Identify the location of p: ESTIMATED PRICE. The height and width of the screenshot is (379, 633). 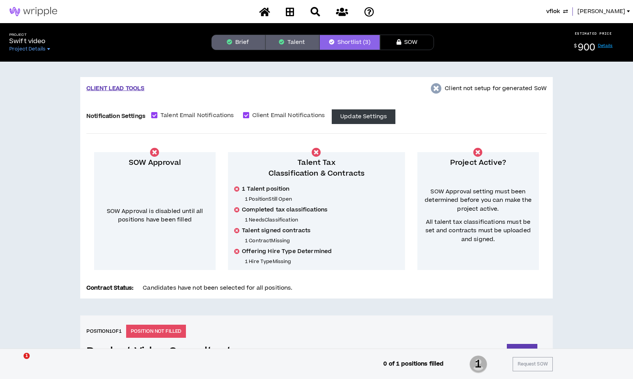
(593, 34).